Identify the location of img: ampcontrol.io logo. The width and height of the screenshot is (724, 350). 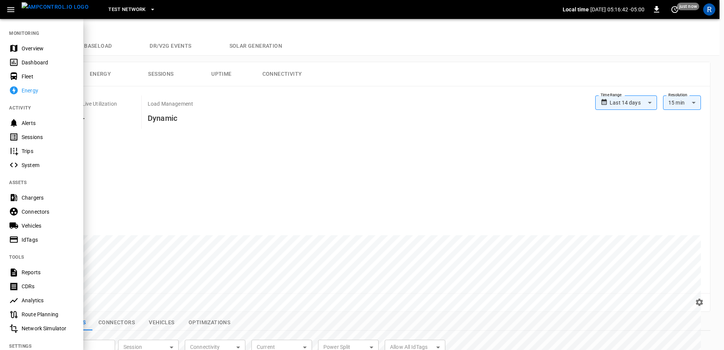
(55, 7).